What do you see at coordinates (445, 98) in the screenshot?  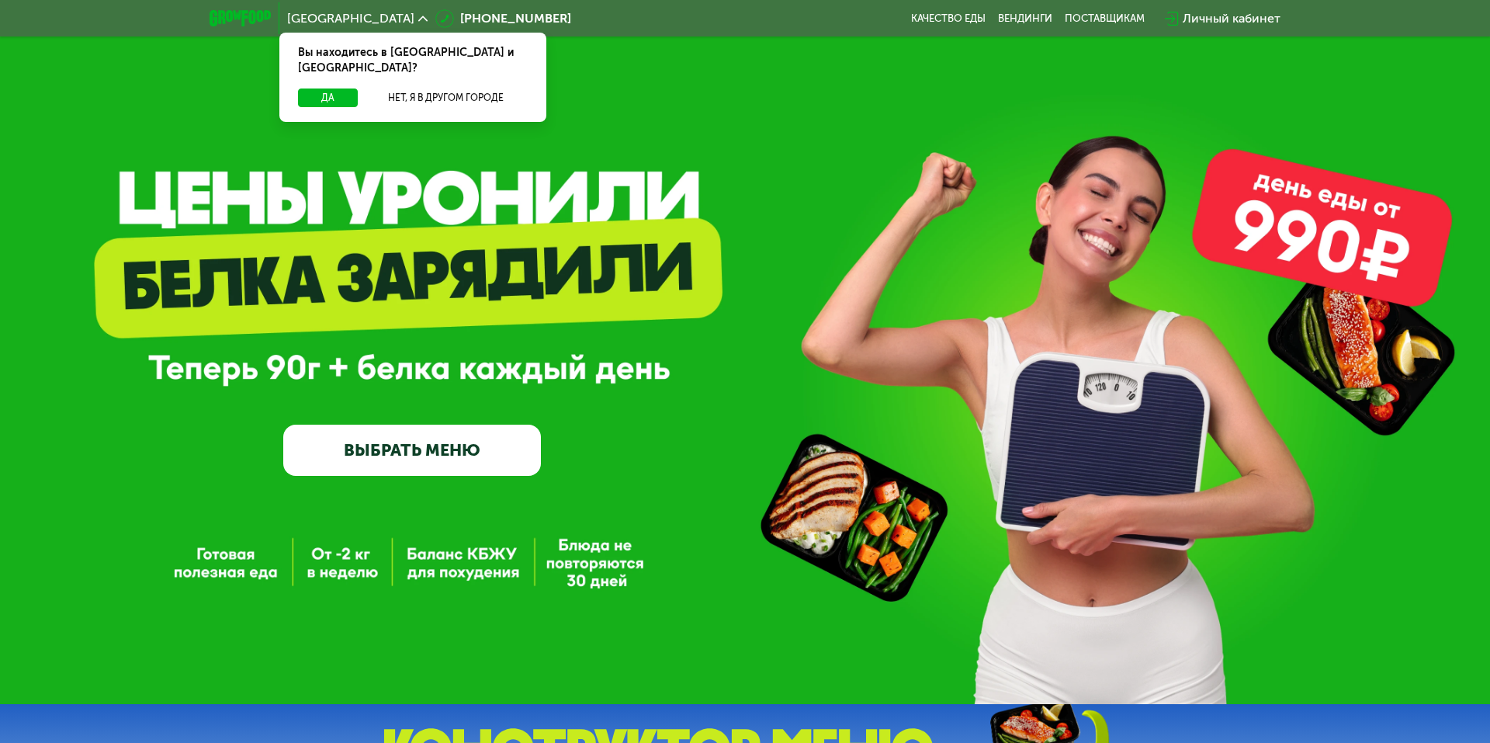 I see `button: Нет, я в другом городе` at bounding box center [445, 98].